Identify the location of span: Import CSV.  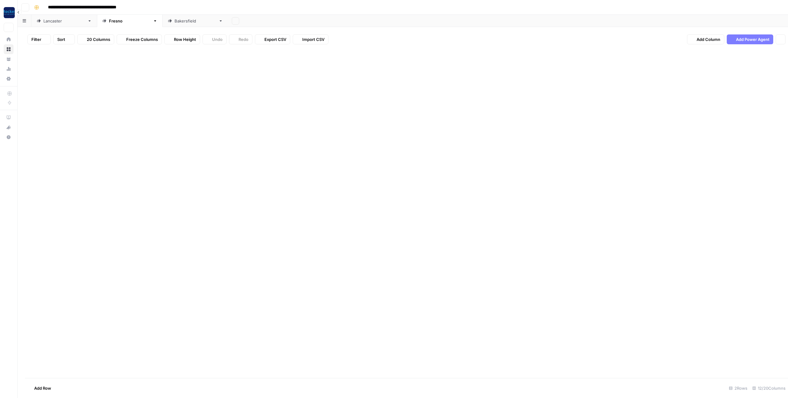
(313, 39).